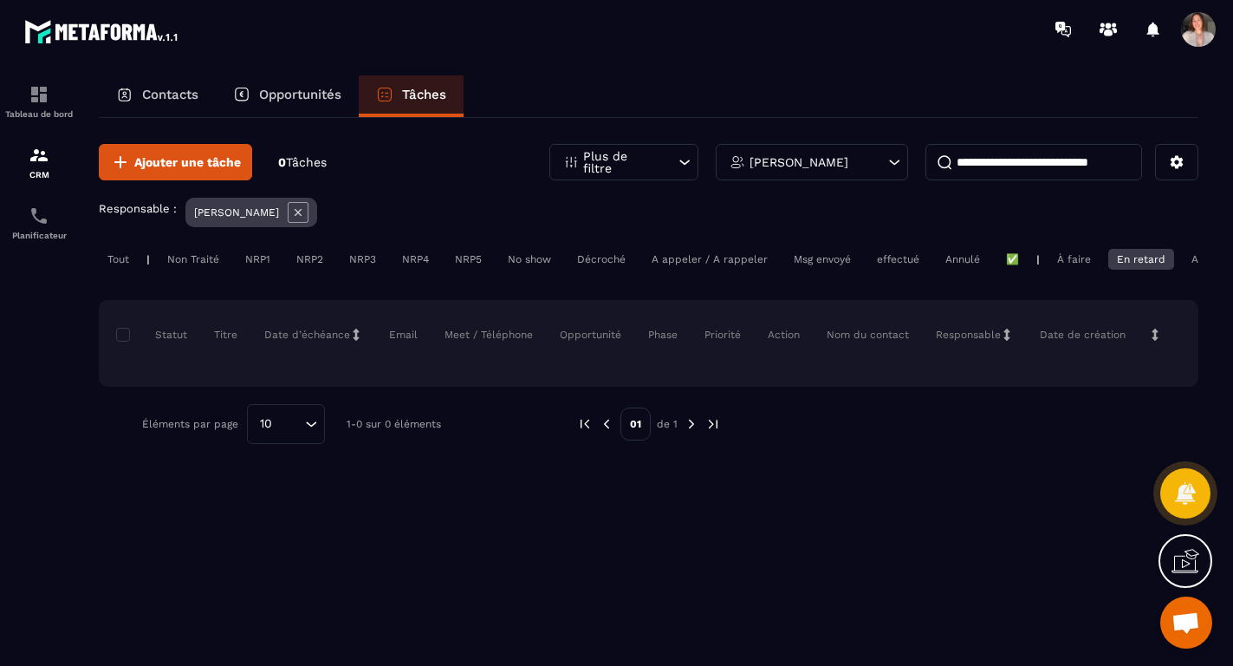  What do you see at coordinates (1083, 335) in the screenshot?
I see `p: Date de création` at bounding box center [1083, 335].